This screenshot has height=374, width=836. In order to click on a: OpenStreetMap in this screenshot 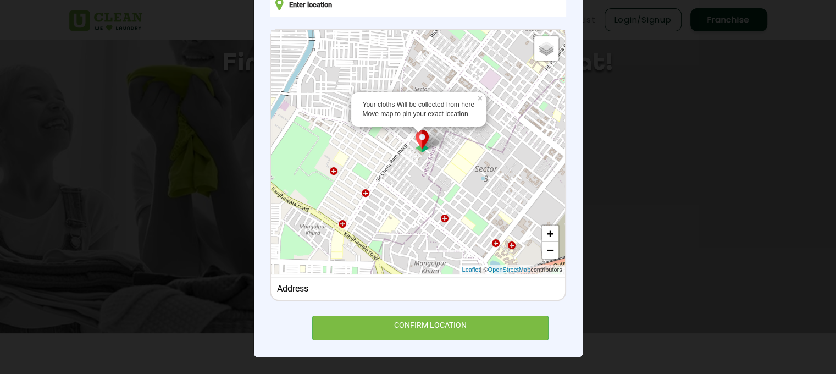, I will do `click(509, 269)`.